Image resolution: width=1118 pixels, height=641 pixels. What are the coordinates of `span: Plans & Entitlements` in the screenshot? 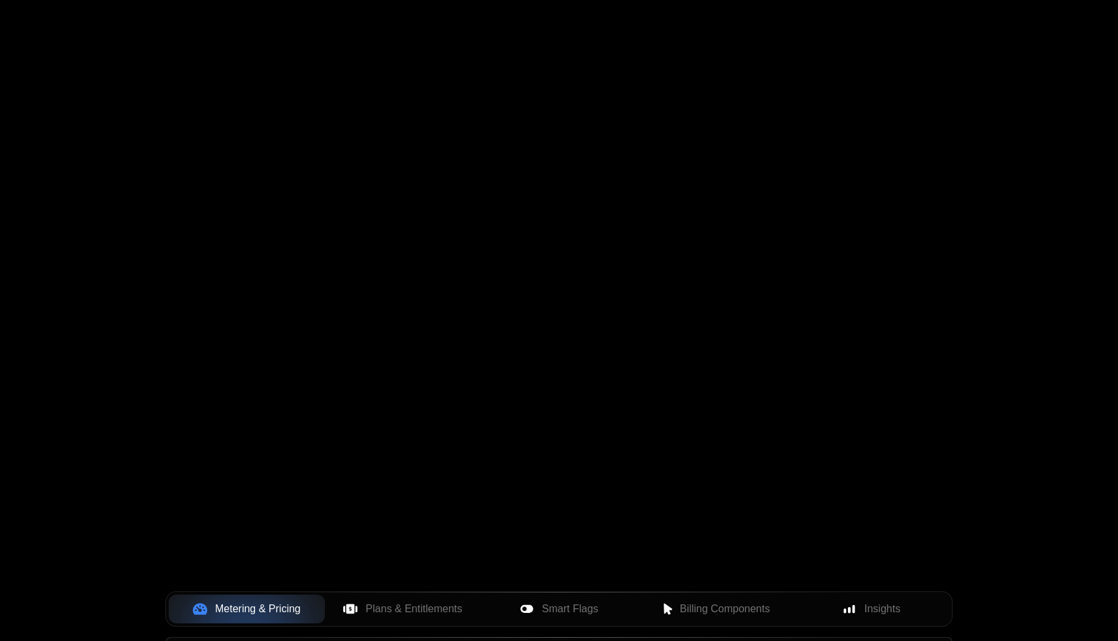 It's located at (414, 609).